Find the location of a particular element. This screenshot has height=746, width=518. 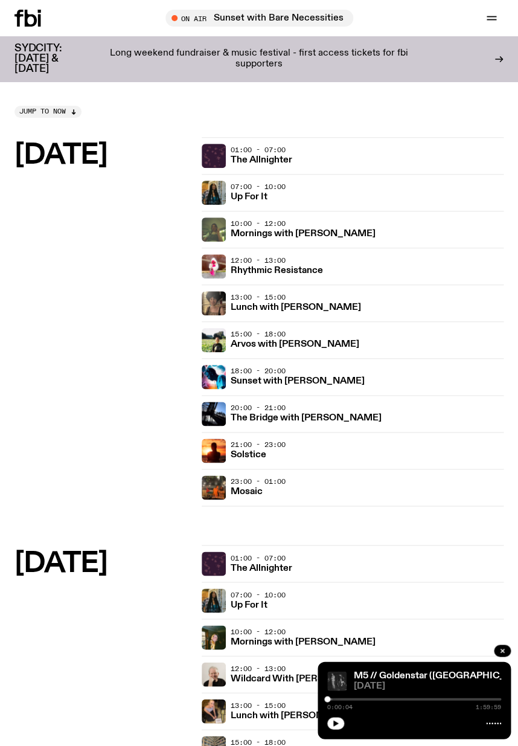

img: People climb Sydney's Harbour Bridge is located at coordinates (214, 414).